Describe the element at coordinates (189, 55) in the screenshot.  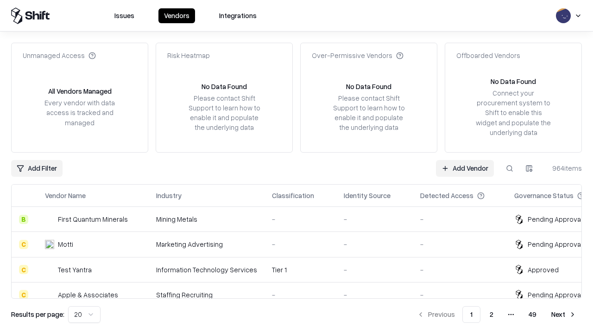
I see `div: Risk Heatmap` at that location.